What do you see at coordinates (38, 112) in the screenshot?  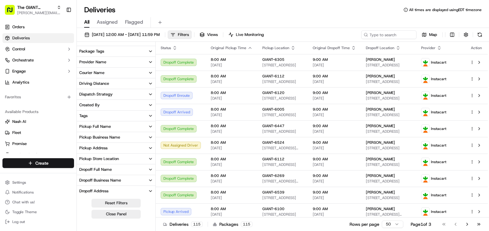 I see `div: Available Products` at bounding box center [38, 112].